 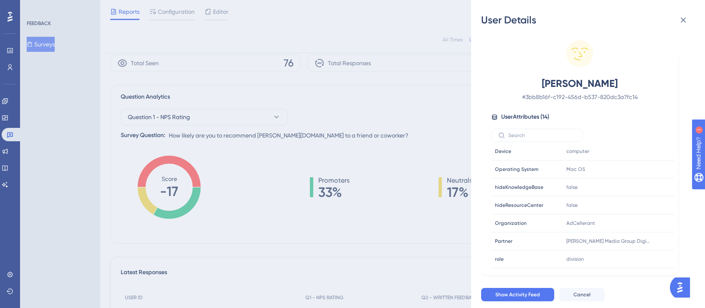 What do you see at coordinates (575, 259) in the screenshot?
I see `span: division` at bounding box center [575, 259].